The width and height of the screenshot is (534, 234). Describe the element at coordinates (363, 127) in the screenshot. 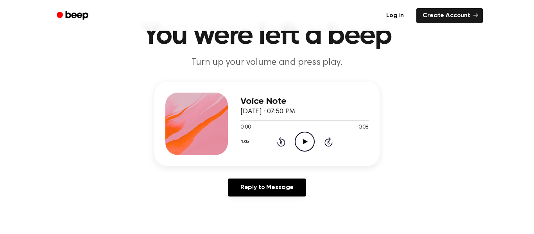

I see `span: 0:08` at that location.